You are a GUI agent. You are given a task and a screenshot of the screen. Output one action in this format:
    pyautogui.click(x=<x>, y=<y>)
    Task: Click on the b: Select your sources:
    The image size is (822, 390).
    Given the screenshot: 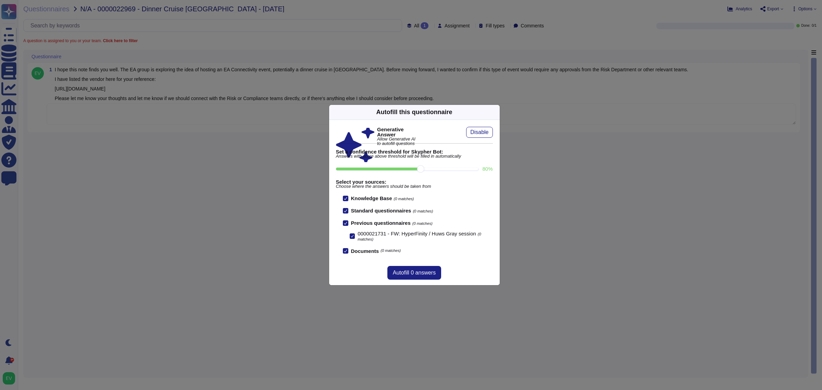 What is the action you would take?
    pyautogui.click(x=415, y=182)
    